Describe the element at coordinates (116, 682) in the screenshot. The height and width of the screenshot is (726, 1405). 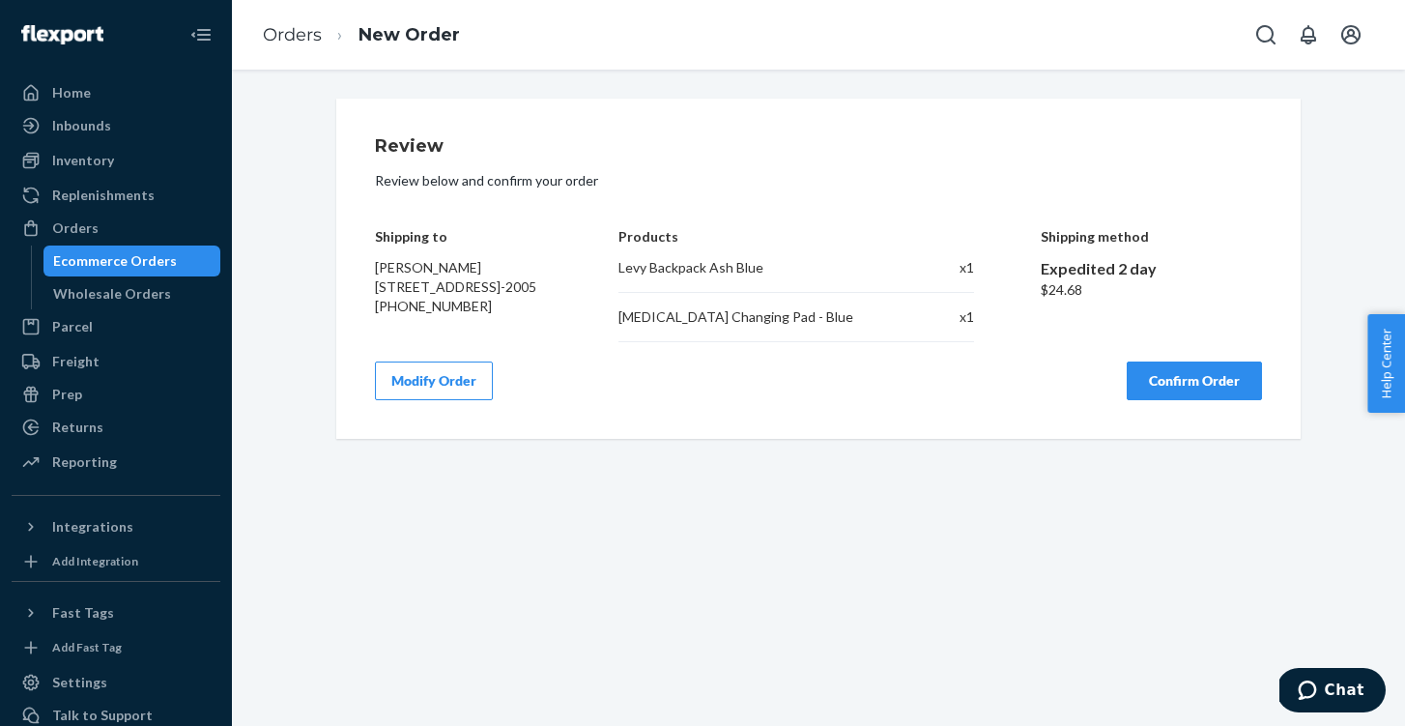
I see `a: Settings` at that location.